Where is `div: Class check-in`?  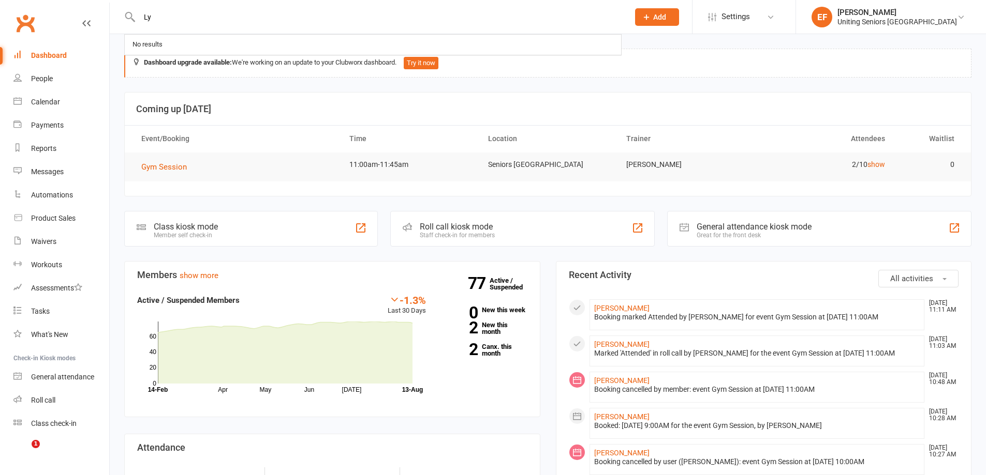
div: Class check-in is located at coordinates (54, 424).